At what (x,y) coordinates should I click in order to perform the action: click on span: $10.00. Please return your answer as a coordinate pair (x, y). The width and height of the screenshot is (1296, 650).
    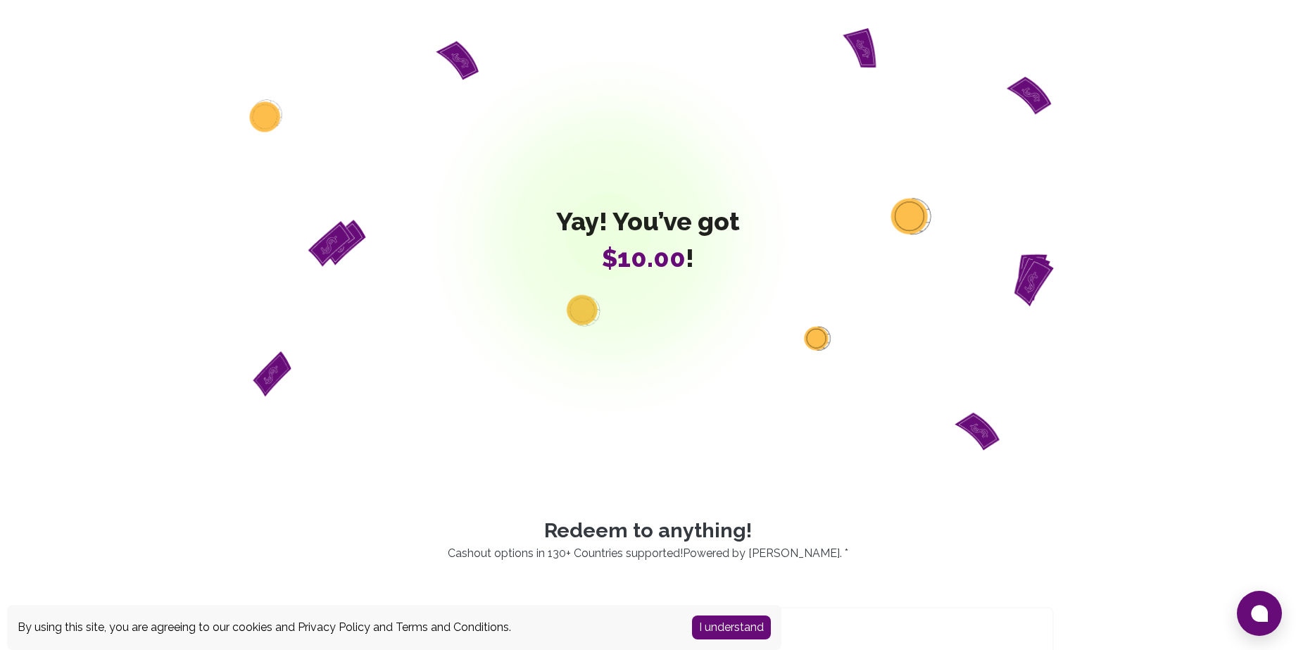
    Looking at the image, I should click on (643, 258).